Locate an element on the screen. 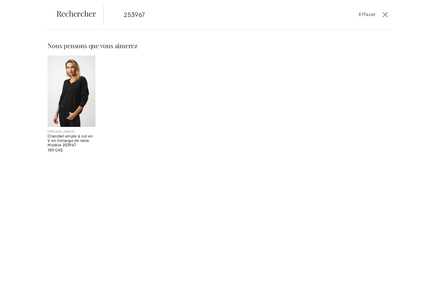 The height and width of the screenshot is (285, 436). a: Chandail ample à col en V en mélange de laine Modèle 253967. Black is located at coordinates (71, 91).